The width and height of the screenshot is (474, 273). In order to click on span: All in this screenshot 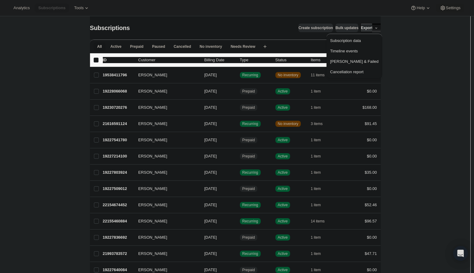, I will do `click(99, 47)`.